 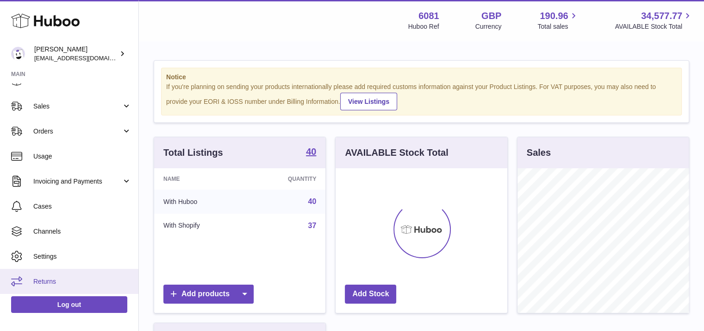 What do you see at coordinates (558, 26) in the screenshot?
I see `span: Total sales` at bounding box center [558, 26].